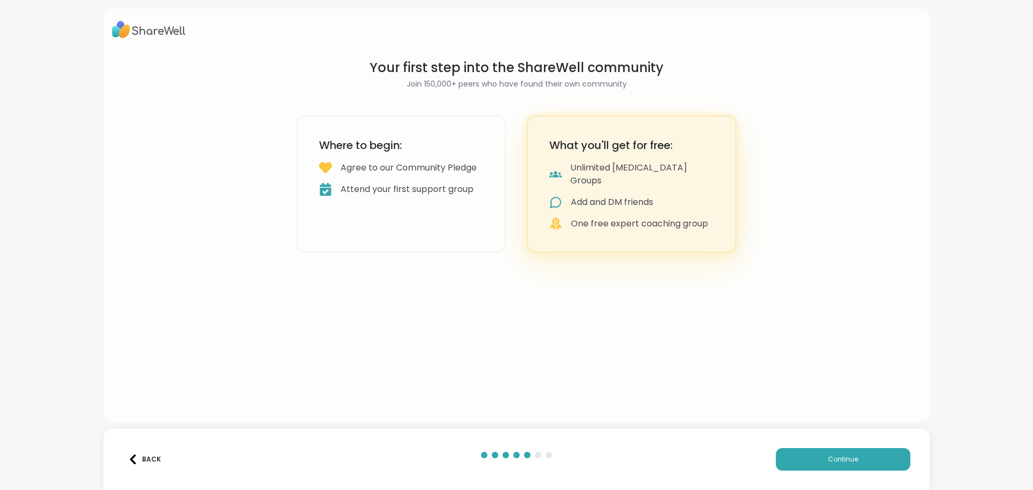 The image size is (1033, 490). What do you see at coordinates (144, 459) in the screenshot?
I see `button: Back` at bounding box center [144, 459].